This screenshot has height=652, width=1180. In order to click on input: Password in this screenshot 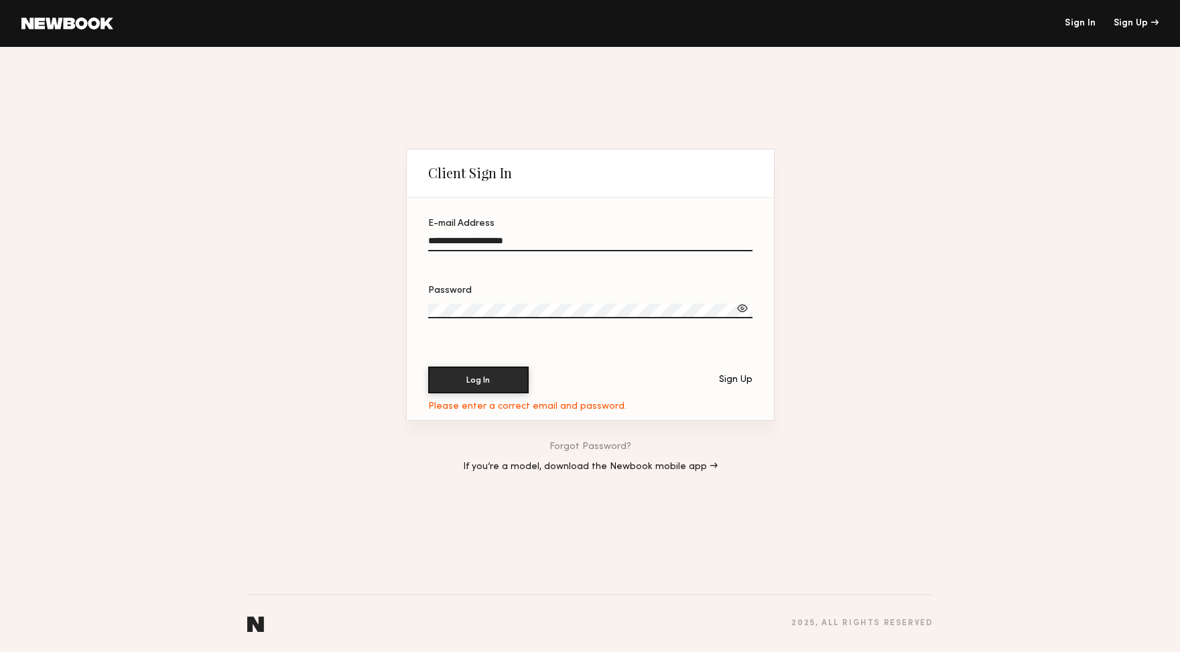, I will do `click(590, 311)`.